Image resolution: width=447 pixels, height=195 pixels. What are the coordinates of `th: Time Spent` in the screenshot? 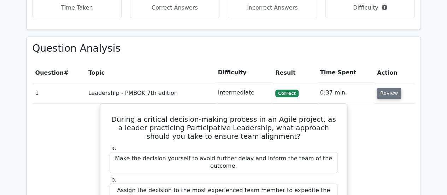 It's located at (346, 73).